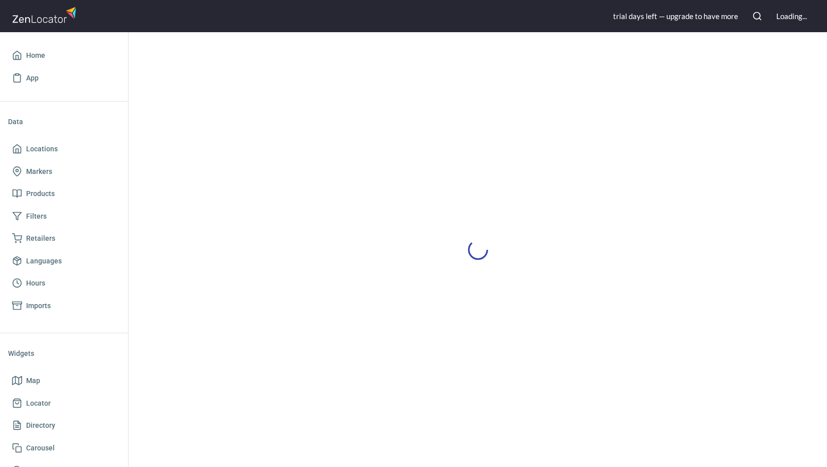  I want to click on span: Directory, so click(41, 425).